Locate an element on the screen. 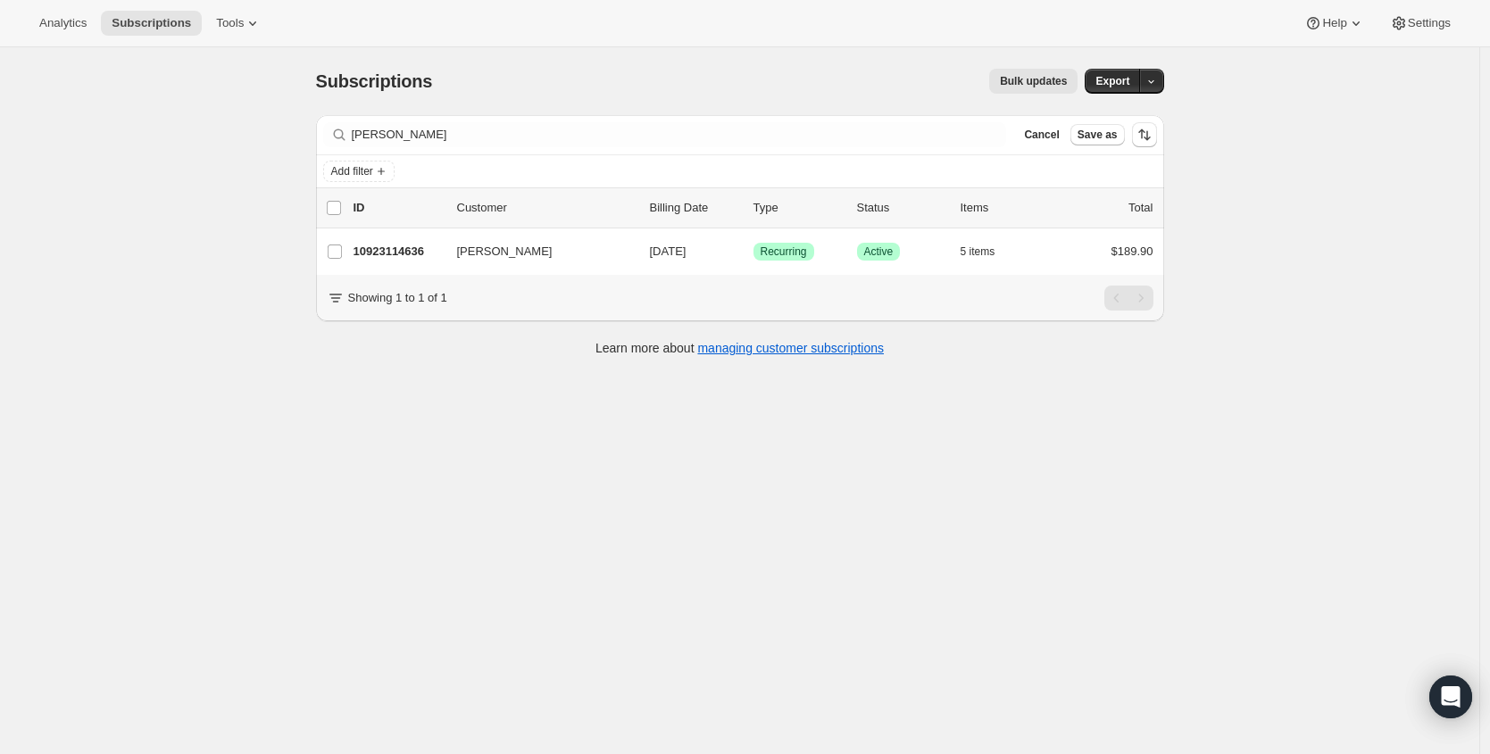 The width and height of the screenshot is (1490, 754). span: Settings is located at coordinates (1429, 23).